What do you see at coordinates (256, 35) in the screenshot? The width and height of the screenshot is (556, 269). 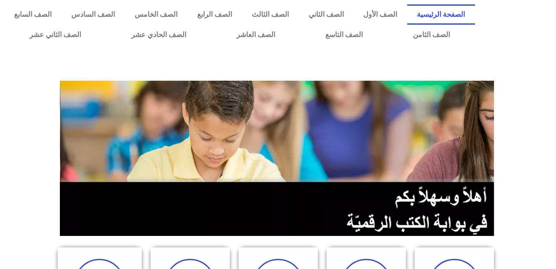 I see `a: الصف العاشر` at bounding box center [256, 35].